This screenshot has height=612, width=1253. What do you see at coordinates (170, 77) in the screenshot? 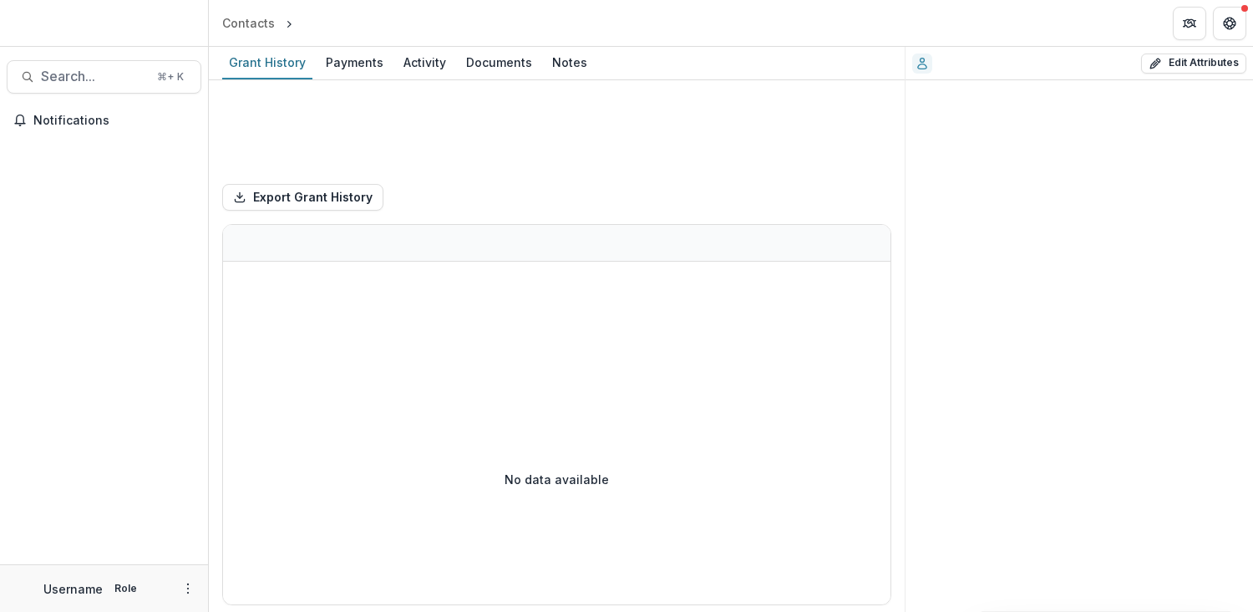
I see `div: ⌘ + K` at bounding box center [170, 77].